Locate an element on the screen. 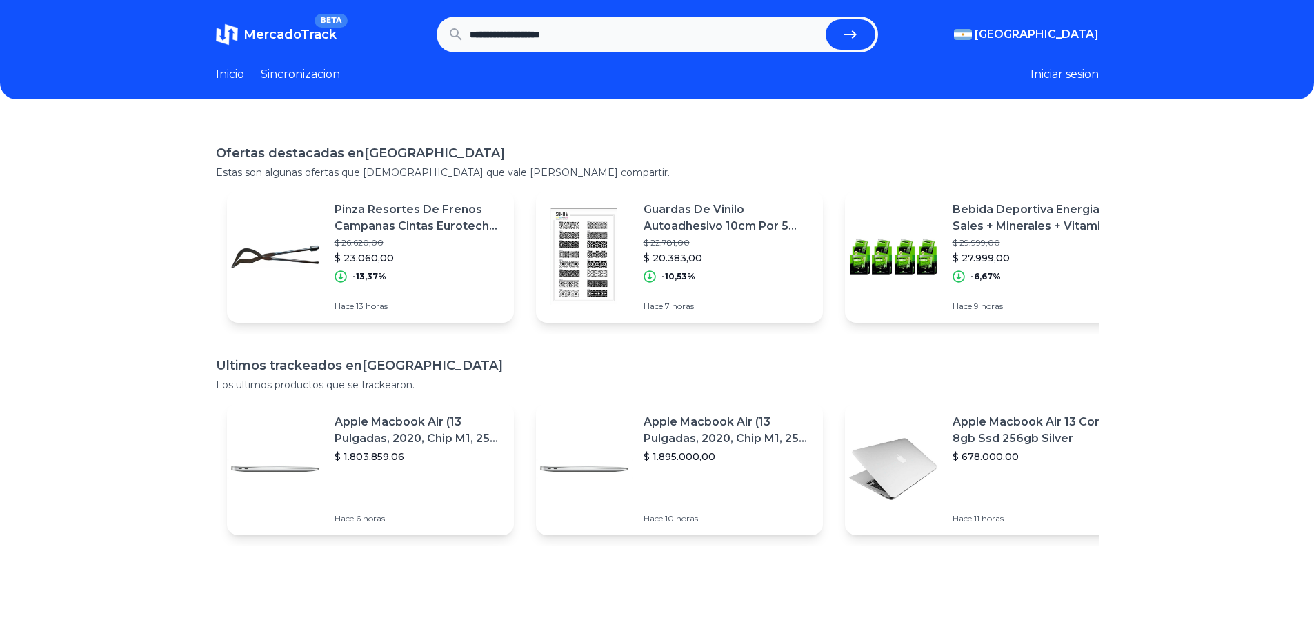 This screenshot has width=1314, height=618. p: $ 23.060,00 is located at coordinates (419, 258).